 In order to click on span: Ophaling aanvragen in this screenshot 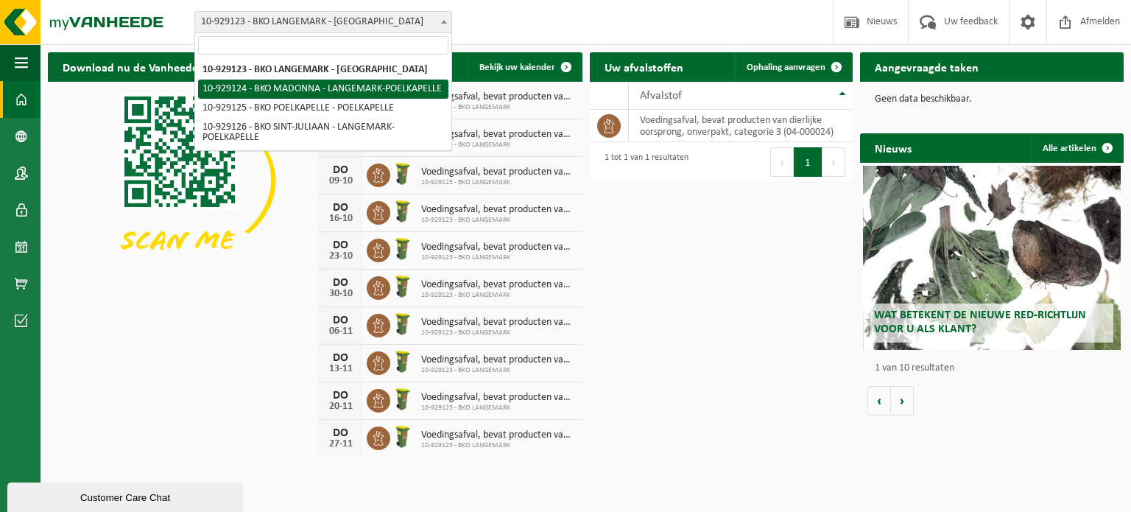, I will do `click(786, 67)`.